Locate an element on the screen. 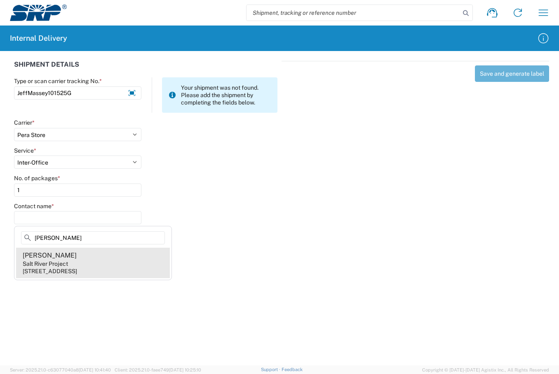  img: srp is located at coordinates (38, 13).